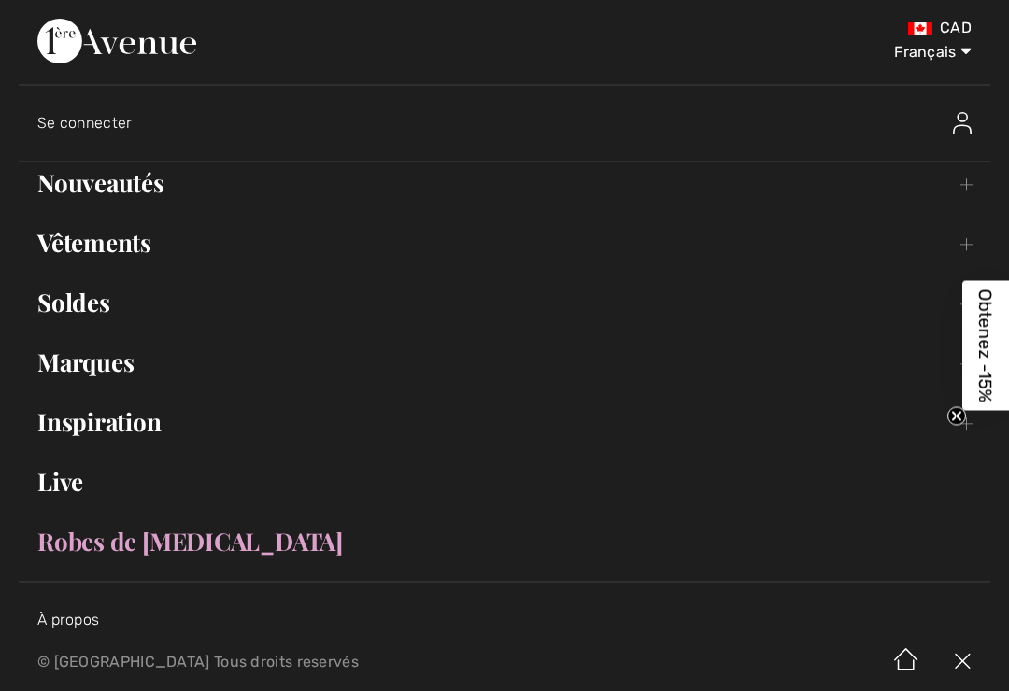 The width and height of the screenshot is (1009, 691). Describe the element at coordinates (782, 28) in the screenshot. I see `div: CAD` at that location.